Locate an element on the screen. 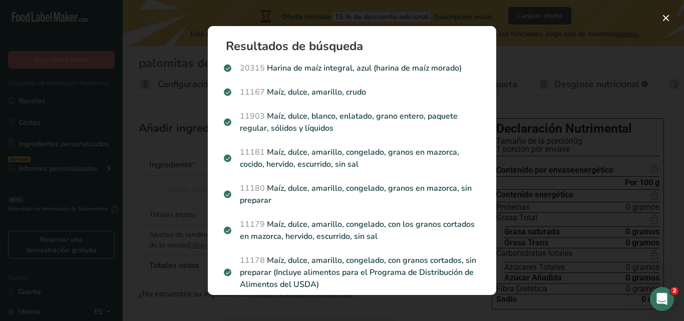 The image size is (684, 321). font: Maíz, dulce, amarillo, congelado, granos en mazorca, sin preparar is located at coordinates (355, 194).